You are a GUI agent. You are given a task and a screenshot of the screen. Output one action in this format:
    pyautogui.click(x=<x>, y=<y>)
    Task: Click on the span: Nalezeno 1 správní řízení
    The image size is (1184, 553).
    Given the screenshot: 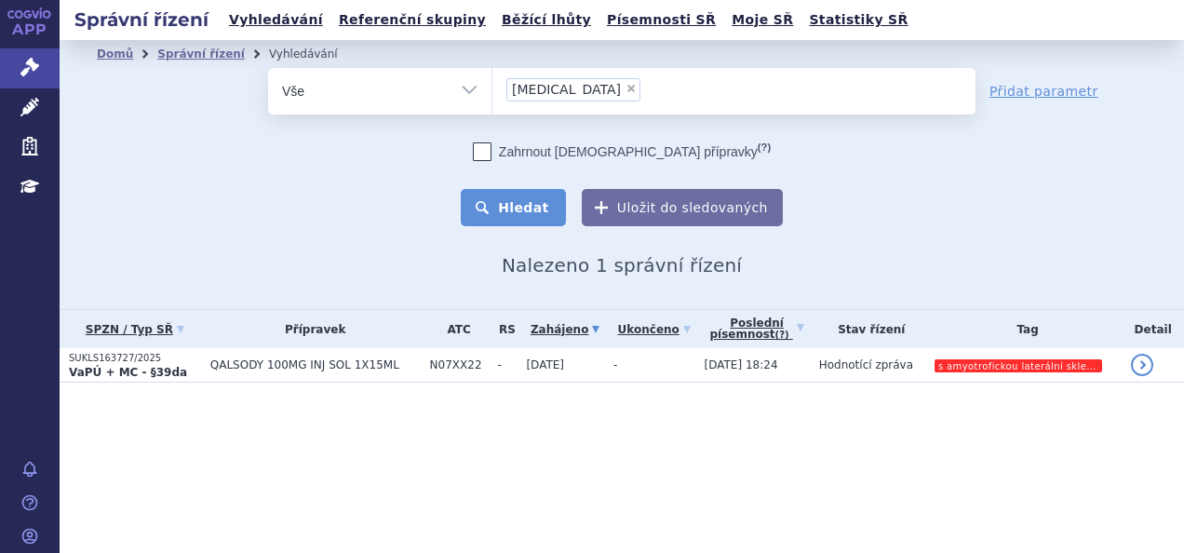 What is the action you would take?
    pyautogui.click(x=622, y=265)
    